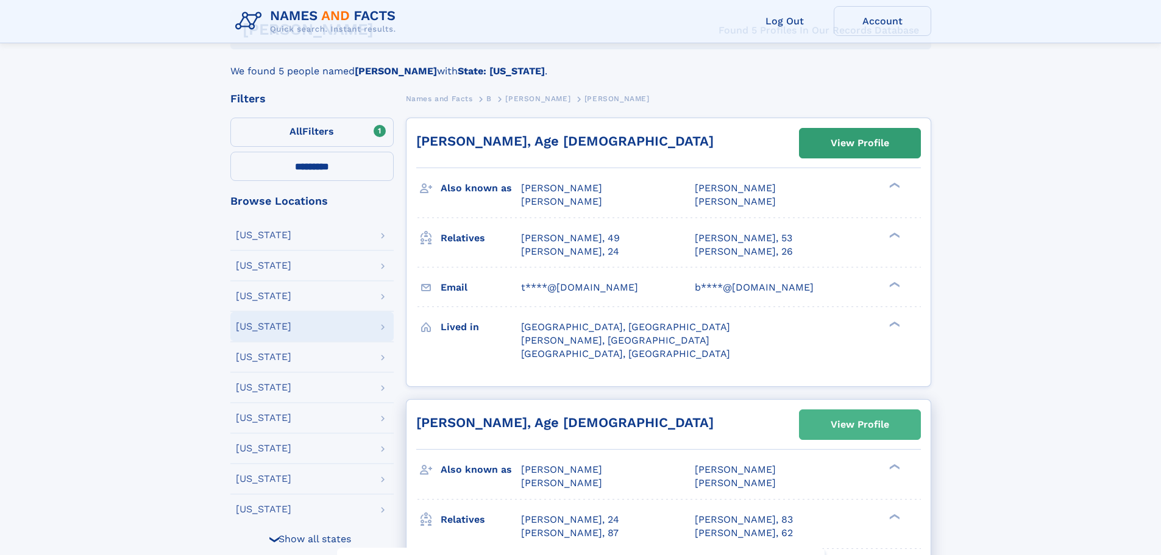  I want to click on img: Logo Names and Facts, so click(318, 21).